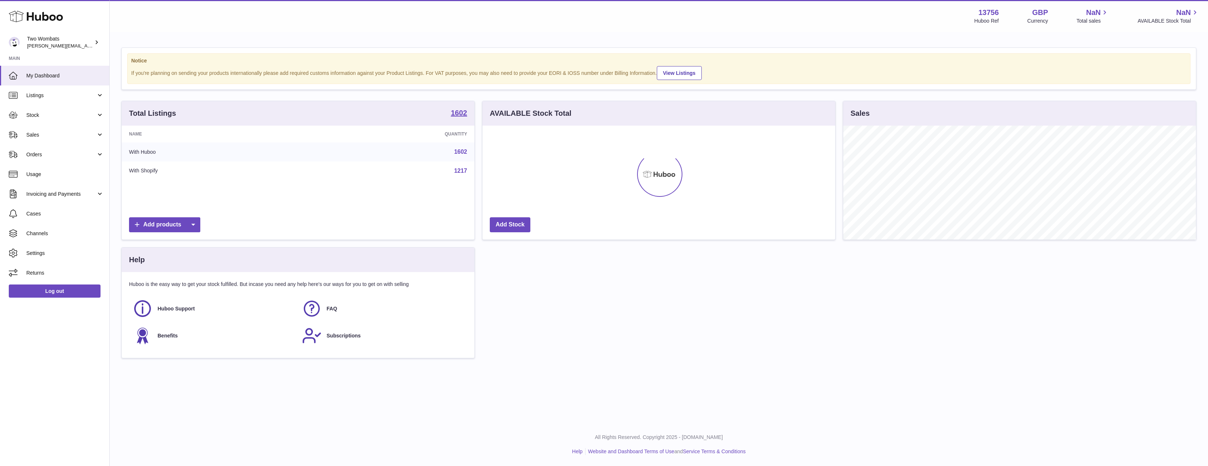 This screenshot has height=466, width=1208. Describe the element at coordinates (461, 171) in the screenshot. I see `a: 1217` at that location.